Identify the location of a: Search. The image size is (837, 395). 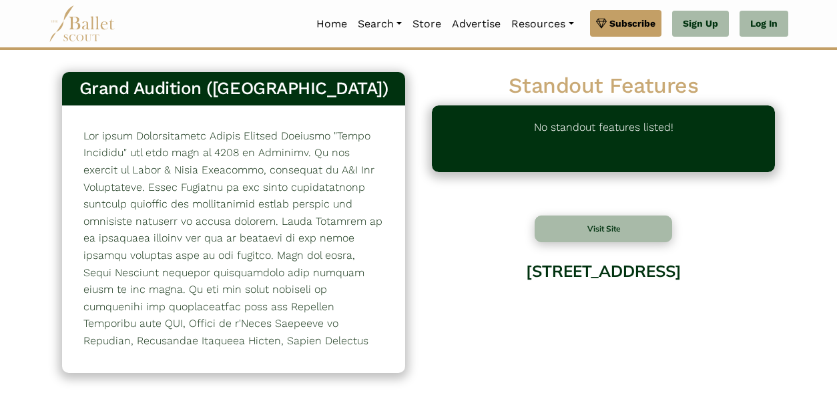
(380, 24).